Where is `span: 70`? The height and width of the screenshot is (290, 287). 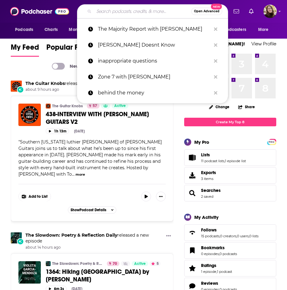 span: 70 is located at coordinates (115, 264).